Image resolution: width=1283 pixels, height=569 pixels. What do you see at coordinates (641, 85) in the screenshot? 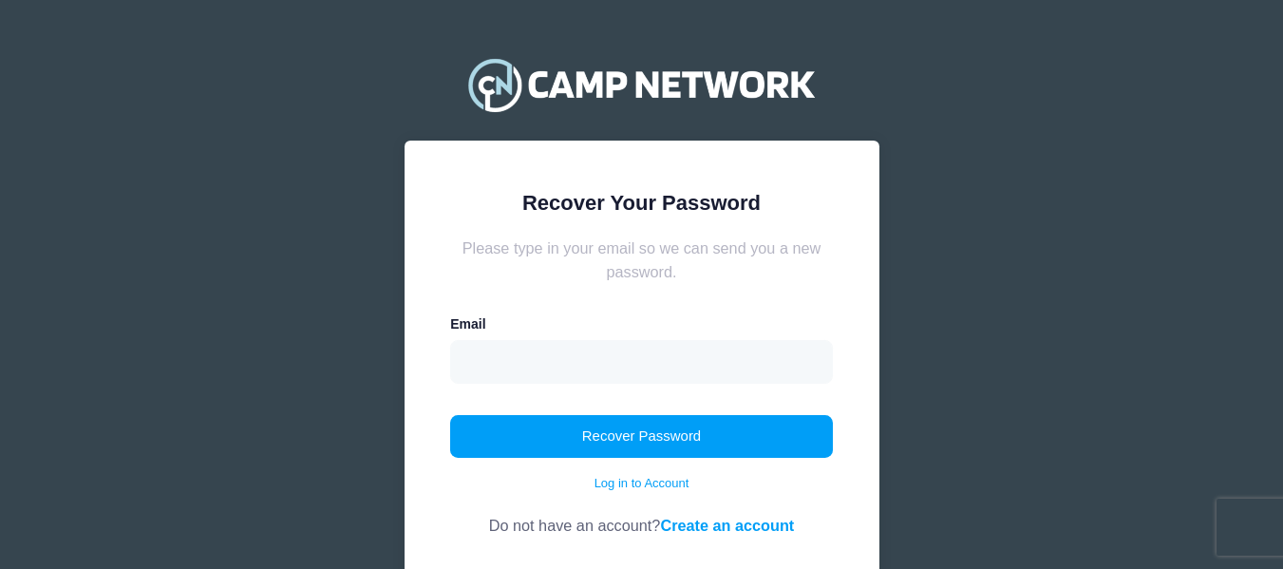
I see `img: Camp Network` at bounding box center [641, 85].